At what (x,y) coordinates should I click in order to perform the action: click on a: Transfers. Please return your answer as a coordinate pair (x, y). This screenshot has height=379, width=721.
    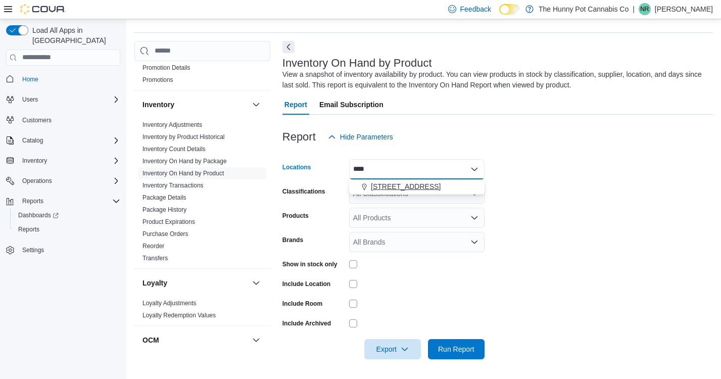
    Looking at the image, I should click on (155, 258).